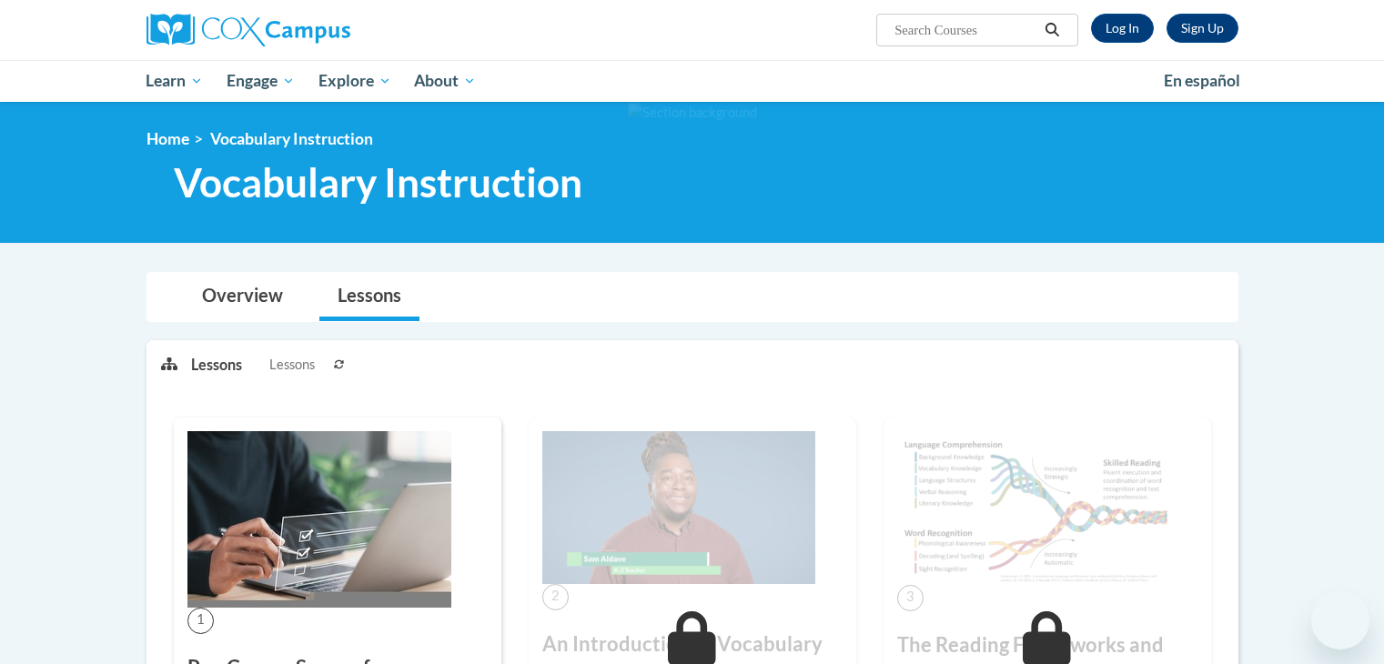 The width and height of the screenshot is (1384, 664). What do you see at coordinates (216, 365) in the screenshot?
I see `p: Lessons` at bounding box center [216, 365].